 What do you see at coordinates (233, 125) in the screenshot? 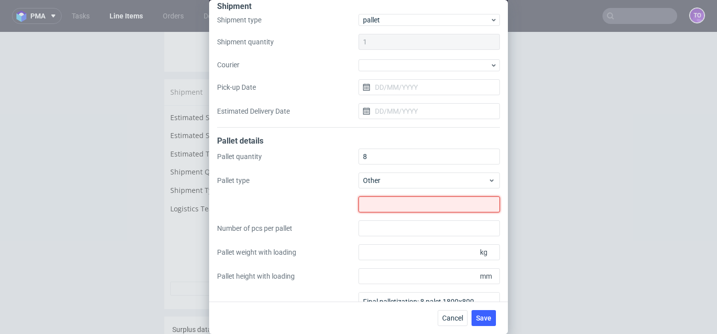
I see `td: Estimated Total weight` at bounding box center [233, 125].